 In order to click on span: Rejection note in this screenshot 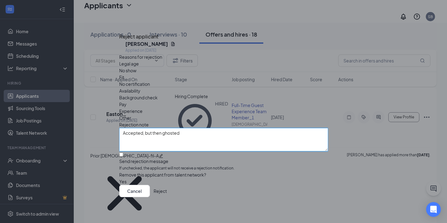, I will do `click(134, 124)`.